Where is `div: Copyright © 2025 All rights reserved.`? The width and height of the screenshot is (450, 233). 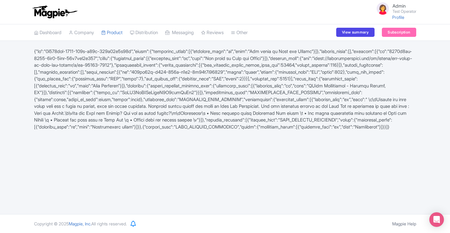
div: Copyright © 2025 All rights reserved. is located at coordinates (80, 223).